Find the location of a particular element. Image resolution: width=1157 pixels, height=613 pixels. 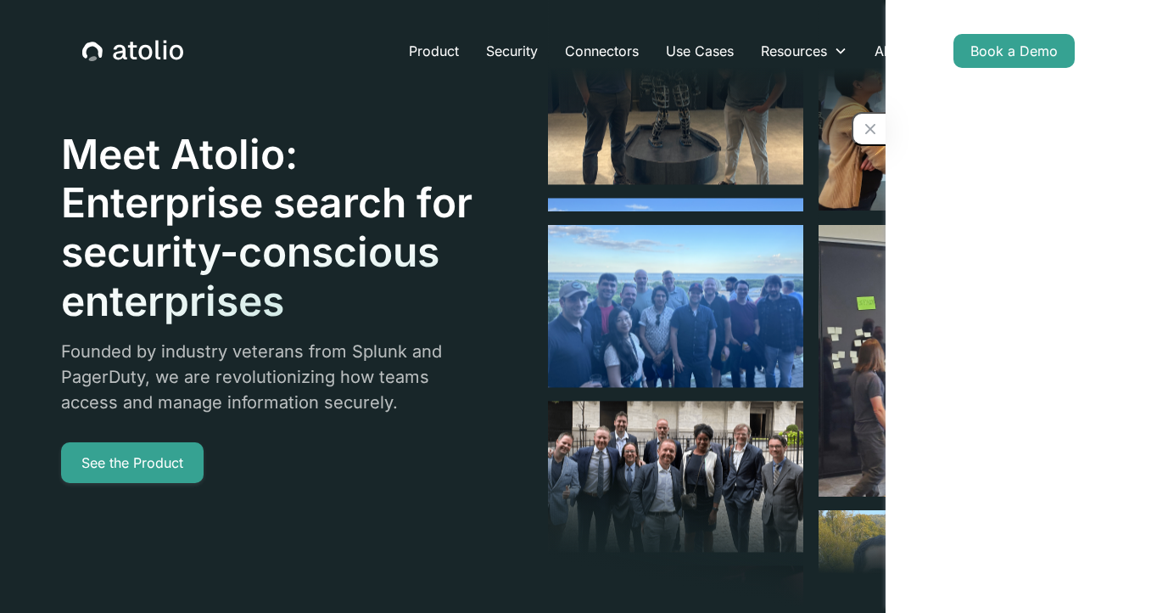

a: home is located at coordinates (132, 51).